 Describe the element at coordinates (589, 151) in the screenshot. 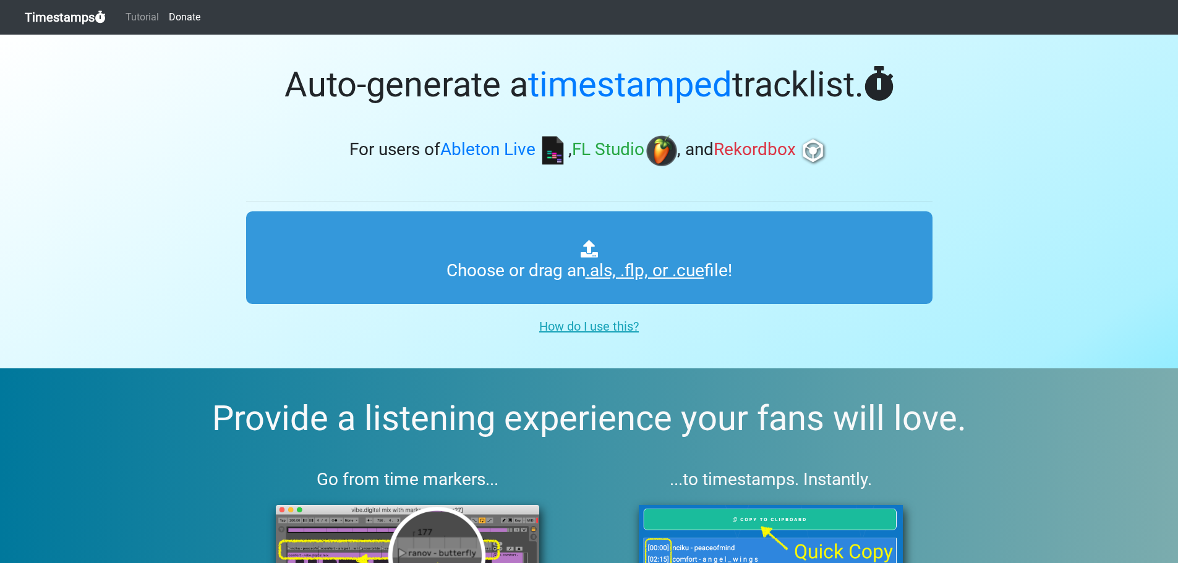

I see `h3: For users of , , and` at that location.